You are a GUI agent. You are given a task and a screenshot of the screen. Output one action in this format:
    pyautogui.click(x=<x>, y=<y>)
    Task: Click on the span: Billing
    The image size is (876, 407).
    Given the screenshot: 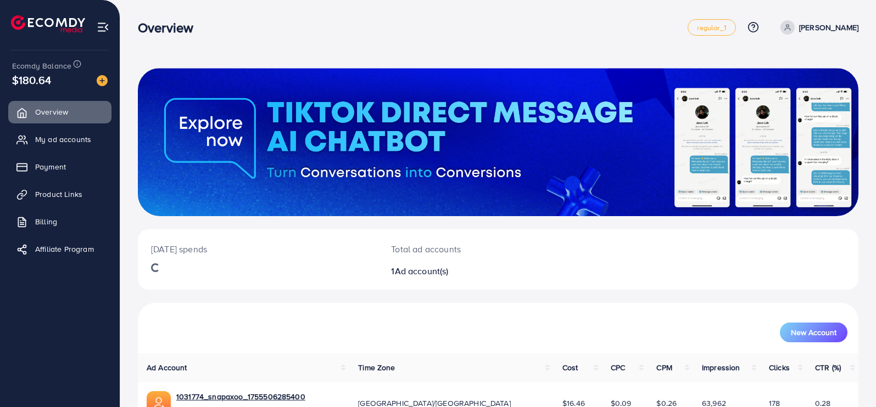 What is the action you would take?
    pyautogui.click(x=46, y=222)
    